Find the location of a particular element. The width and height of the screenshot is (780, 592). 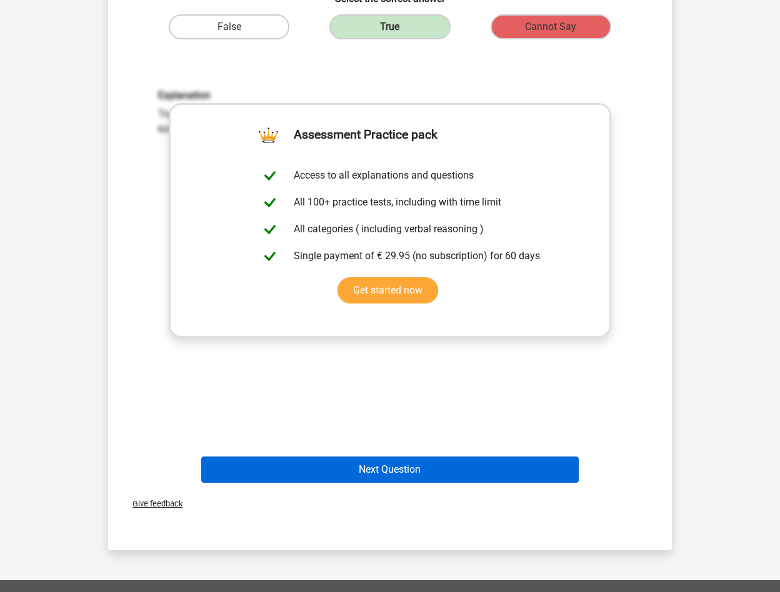

a: Get started now is located at coordinates (387, 290).